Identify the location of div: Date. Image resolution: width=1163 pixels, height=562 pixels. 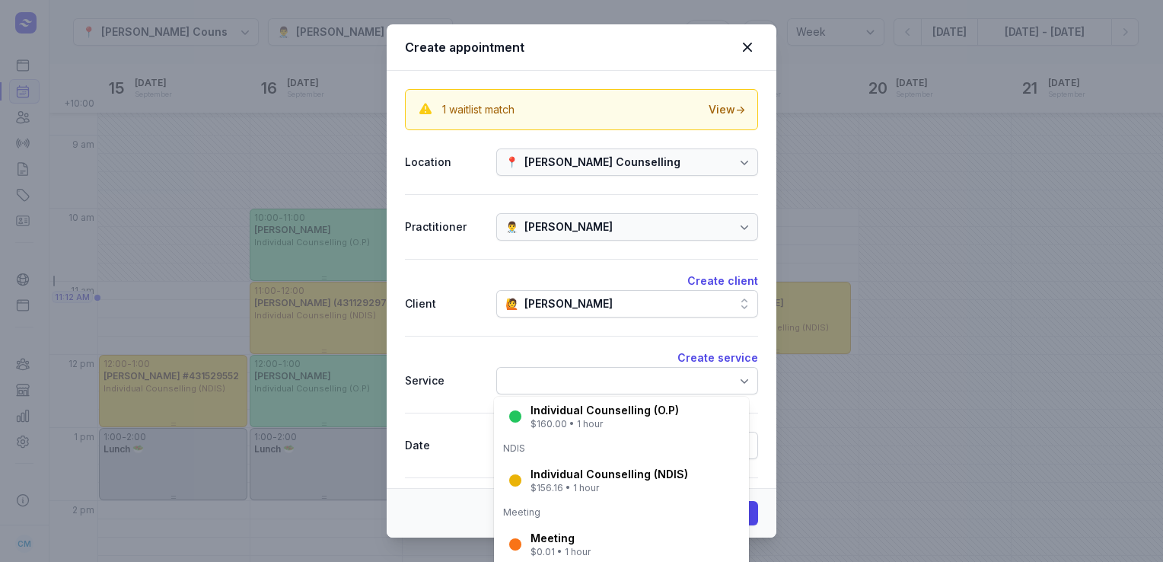
(445, 445).